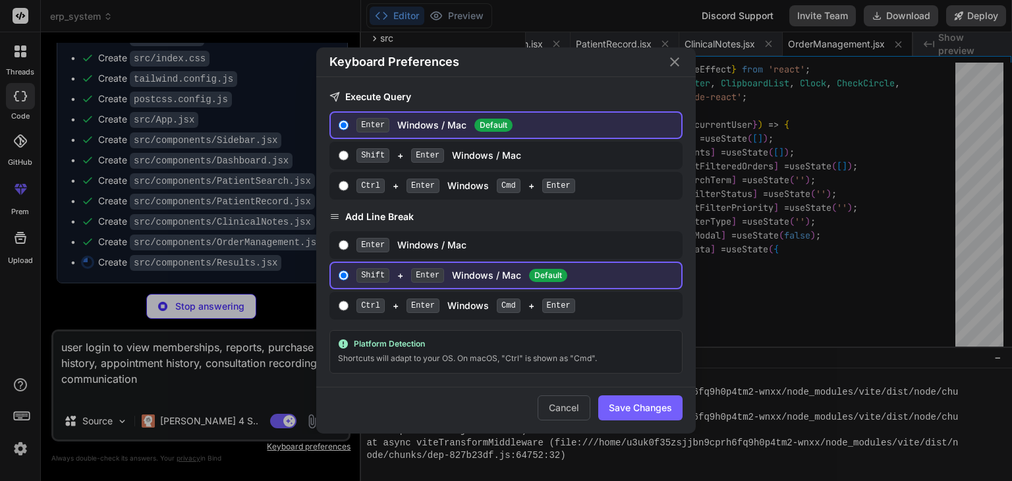 The width and height of the screenshot is (1012, 481). What do you see at coordinates (675, 62) in the screenshot?
I see `button: Close` at bounding box center [675, 62].